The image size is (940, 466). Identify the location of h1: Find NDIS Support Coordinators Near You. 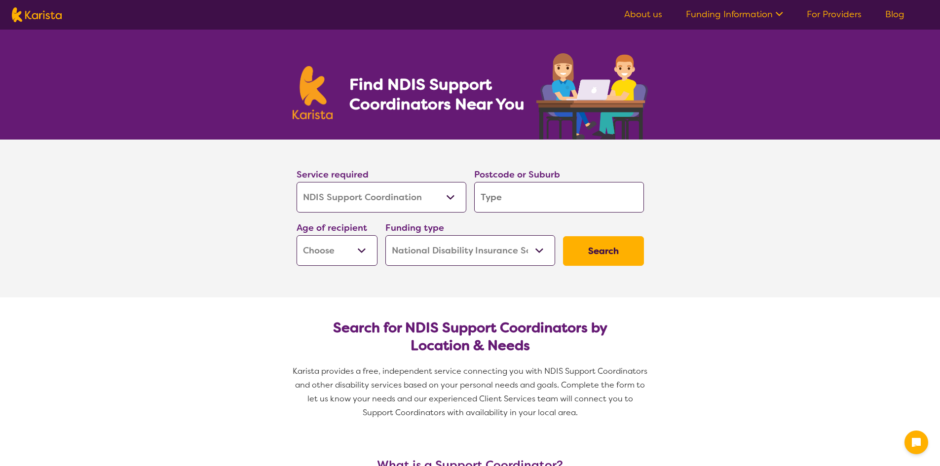
(440, 94).